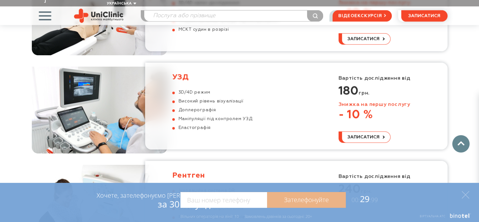 This screenshot has height=222, width=479. What do you see at coordinates (246, 216) in the screenshot?
I see `div: Вільних операторів на лінії: 10 Замовлень дзвінків за сьогодні: 20+` at bounding box center [246, 216].